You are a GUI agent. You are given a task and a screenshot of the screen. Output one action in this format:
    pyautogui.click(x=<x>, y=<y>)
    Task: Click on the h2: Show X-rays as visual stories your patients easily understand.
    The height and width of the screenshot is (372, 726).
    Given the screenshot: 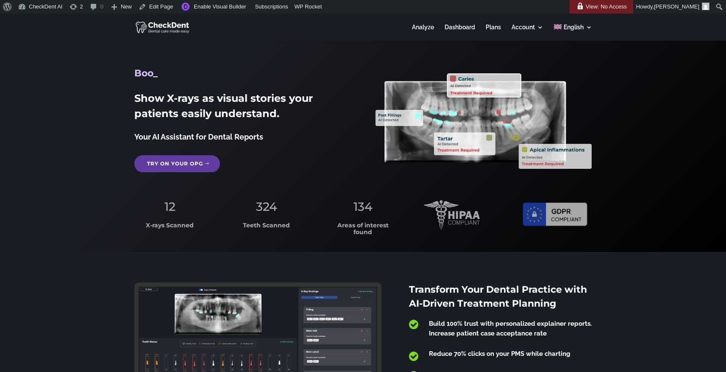 What is the action you would take?
    pyautogui.click(x=242, y=108)
    